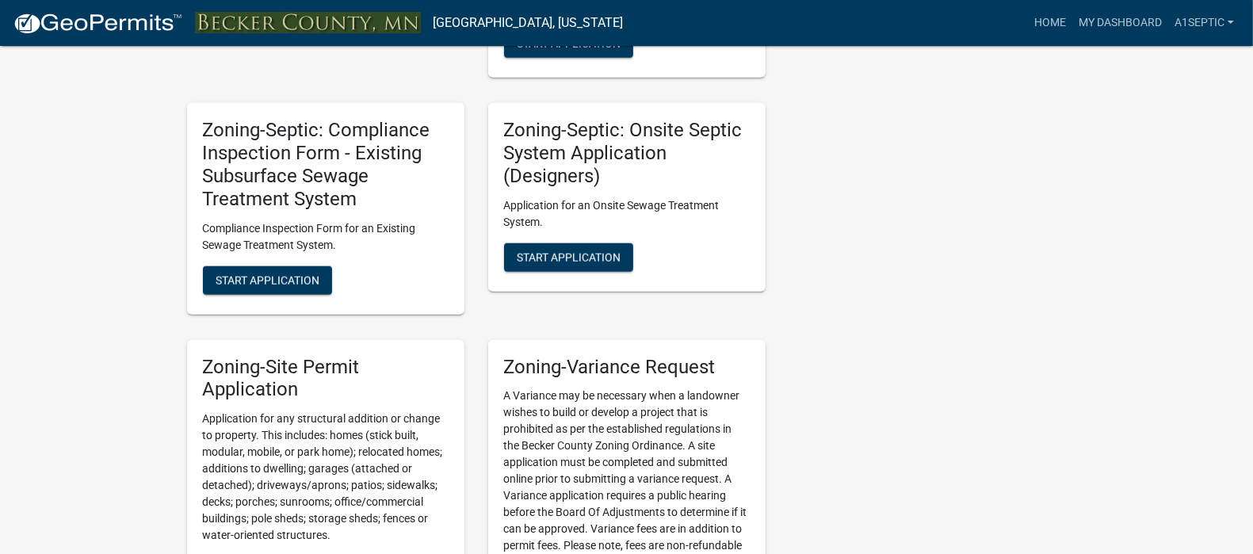 This screenshot has height=554, width=1253. What do you see at coordinates (326, 237) in the screenshot?
I see `p: Compliance Inspection Form for an Existing Sewage Treatment System.` at bounding box center [326, 237].